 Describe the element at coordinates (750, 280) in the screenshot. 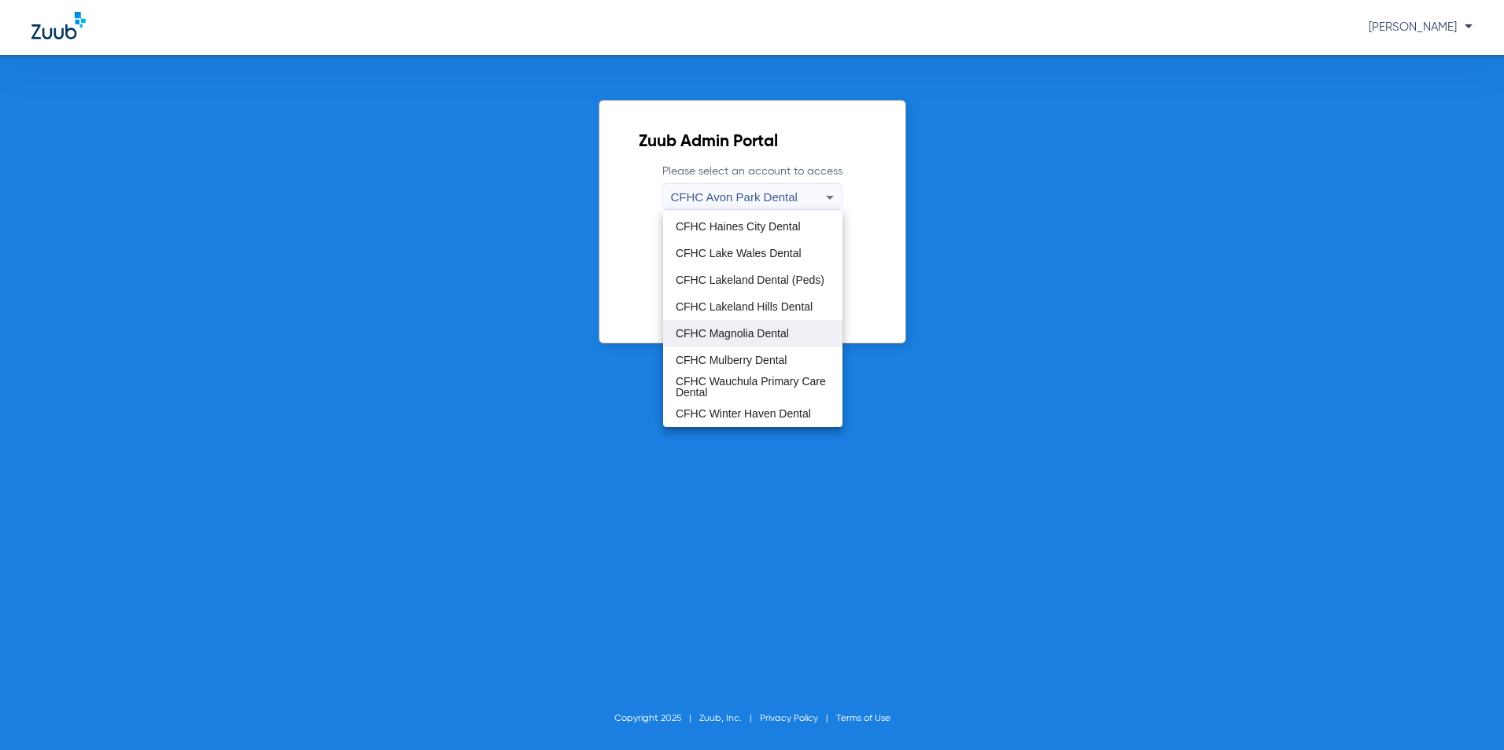

I see `span: CFHC Lakeland Dental (Peds)` at that location.